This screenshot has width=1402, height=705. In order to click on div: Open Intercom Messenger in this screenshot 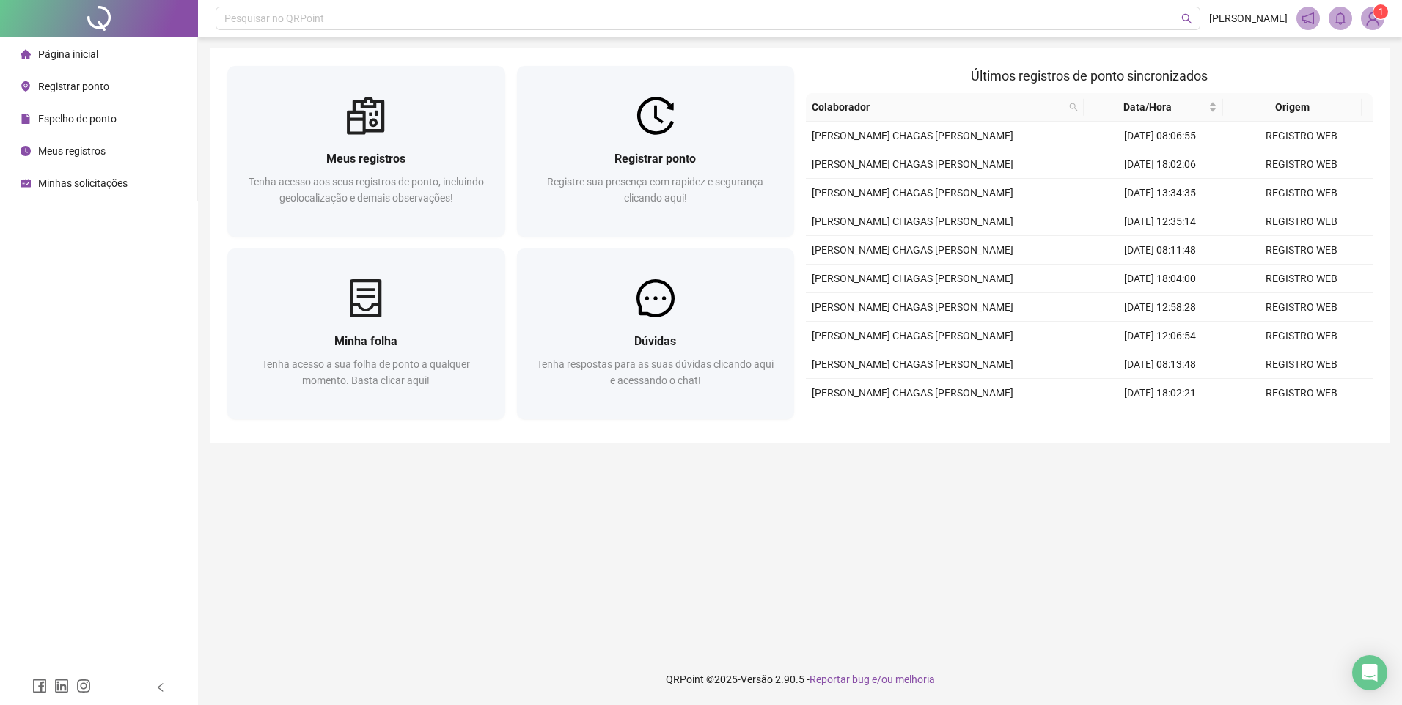, I will do `click(1370, 673)`.